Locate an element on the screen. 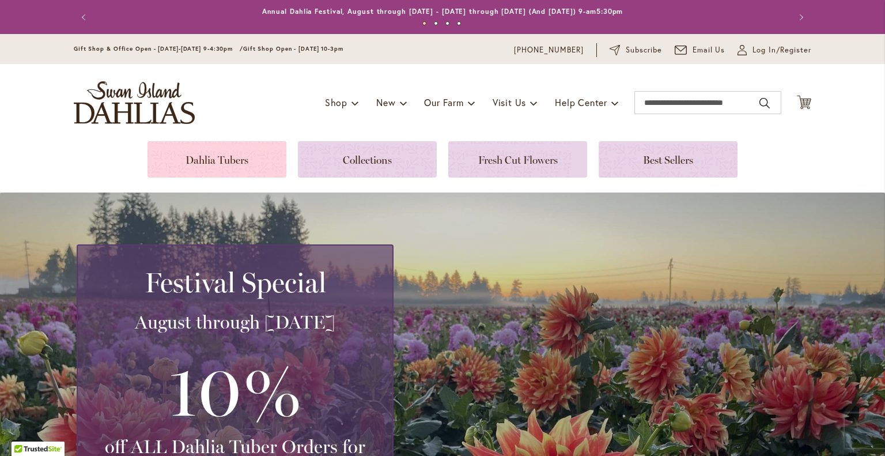  span: Shop is located at coordinates (336, 102).